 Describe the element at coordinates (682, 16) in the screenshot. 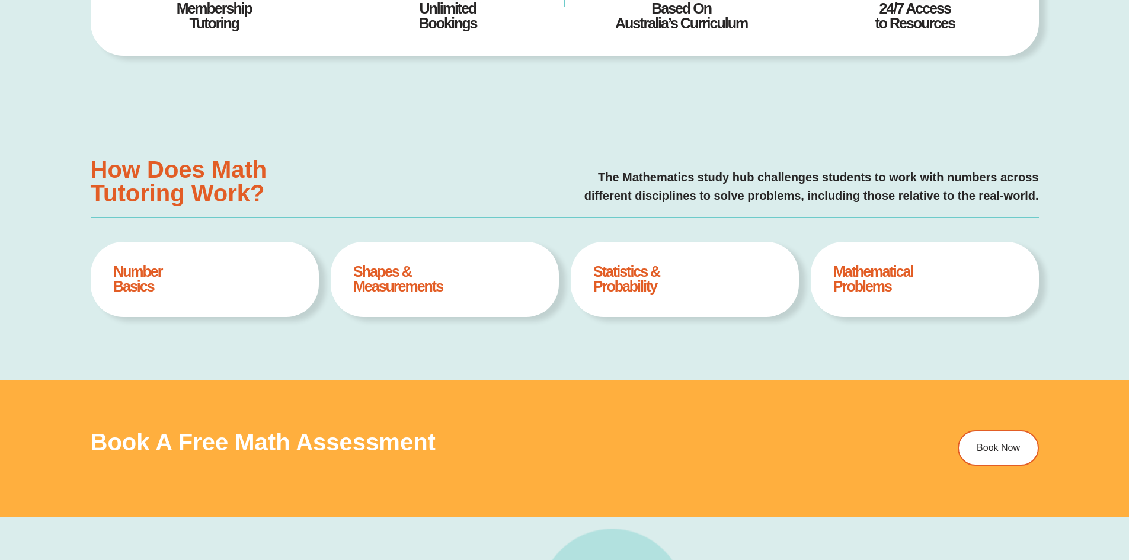

I see `h4: Based On Australia’s Curriculum` at that location.